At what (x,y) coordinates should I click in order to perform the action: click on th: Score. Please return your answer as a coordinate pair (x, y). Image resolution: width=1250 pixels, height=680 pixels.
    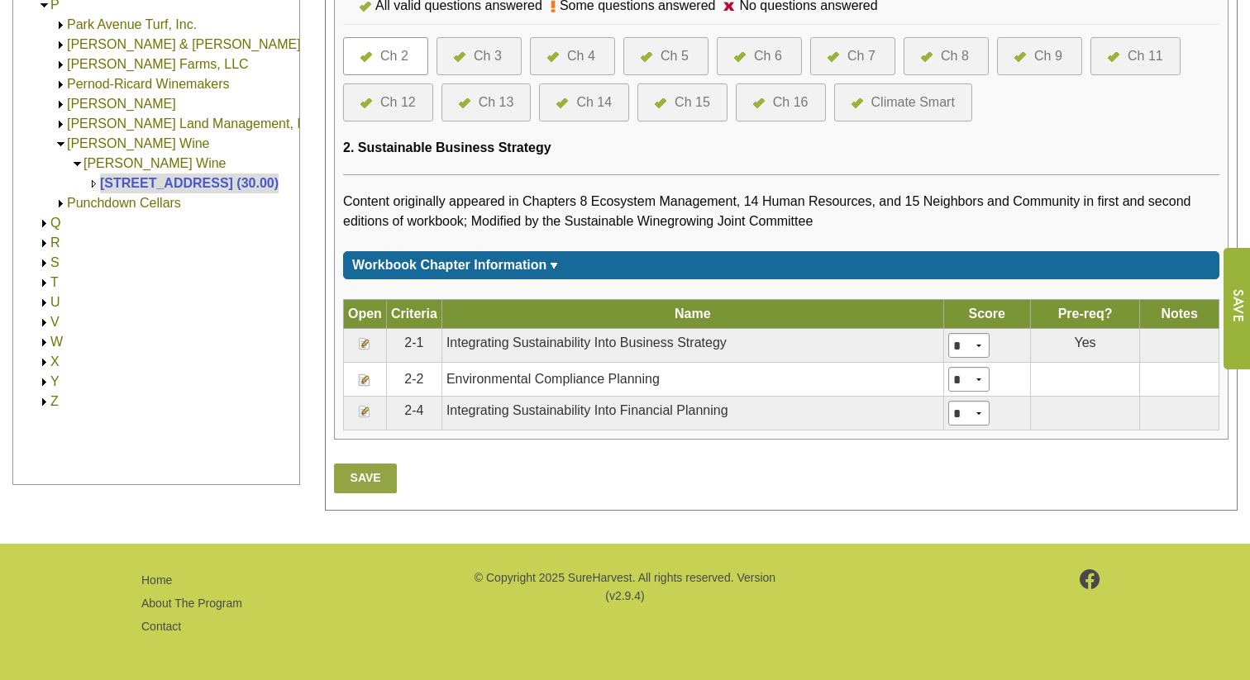
    Looking at the image, I should click on (986, 314).